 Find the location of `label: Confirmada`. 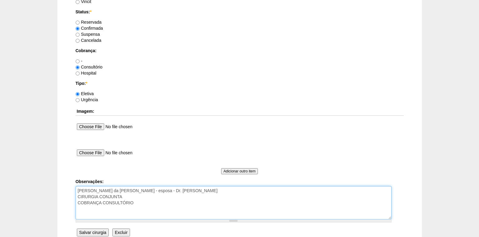

label: Confirmada is located at coordinates (89, 28).